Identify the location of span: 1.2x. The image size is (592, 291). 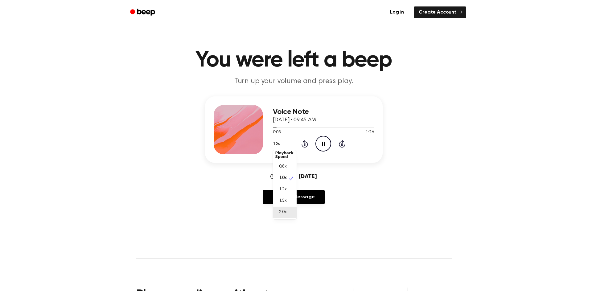
(283, 190).